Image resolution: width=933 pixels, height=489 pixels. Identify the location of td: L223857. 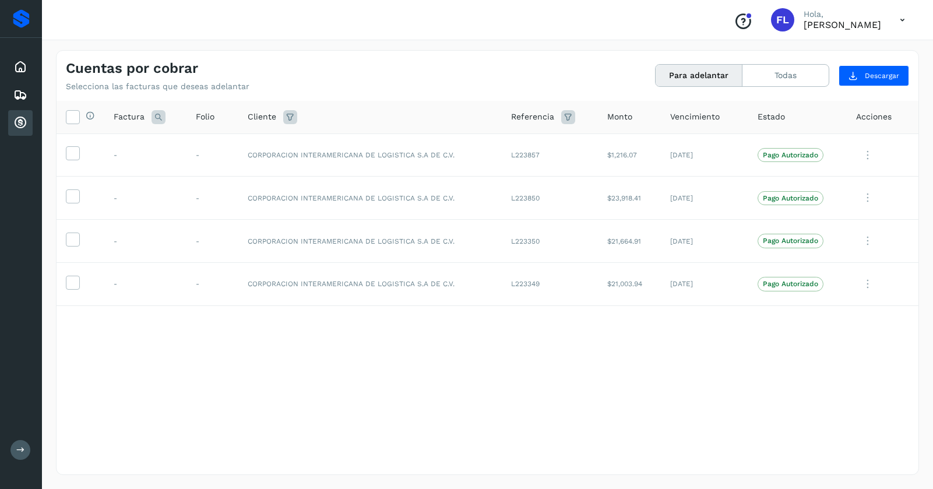
(550, 155).